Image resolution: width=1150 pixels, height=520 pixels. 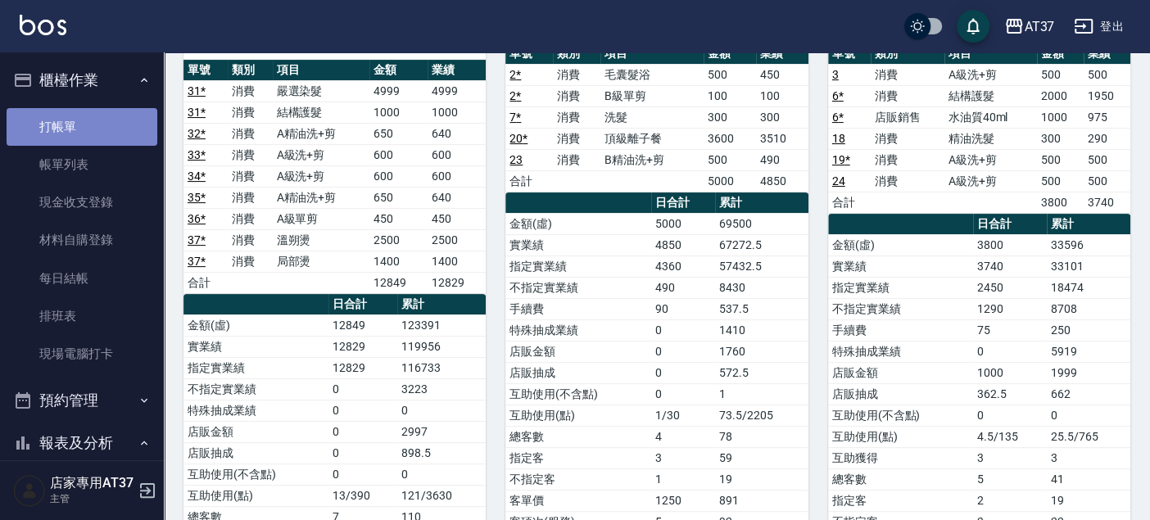 What do you see at coordinates (652, 138) in the screenshot?
I see `td: 頂級離子餐` at bounding box center [652, 138].